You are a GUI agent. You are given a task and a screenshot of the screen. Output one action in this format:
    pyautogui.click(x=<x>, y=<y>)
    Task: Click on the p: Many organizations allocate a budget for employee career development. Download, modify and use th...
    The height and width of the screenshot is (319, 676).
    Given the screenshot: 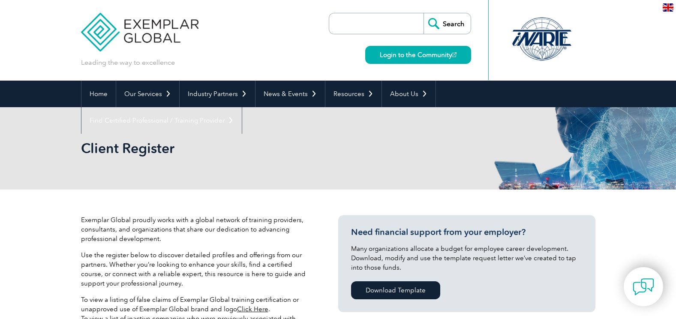 What is the action you would take?
    pyautogui.click(x=467, y=258)
    